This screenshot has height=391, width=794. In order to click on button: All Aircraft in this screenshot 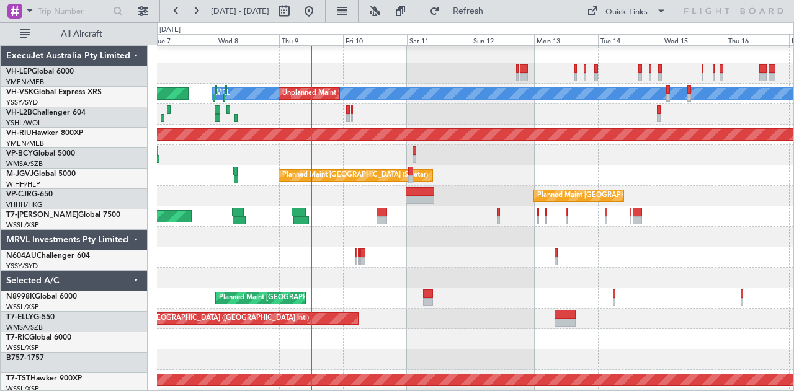, I will do `click(74, 34)`.